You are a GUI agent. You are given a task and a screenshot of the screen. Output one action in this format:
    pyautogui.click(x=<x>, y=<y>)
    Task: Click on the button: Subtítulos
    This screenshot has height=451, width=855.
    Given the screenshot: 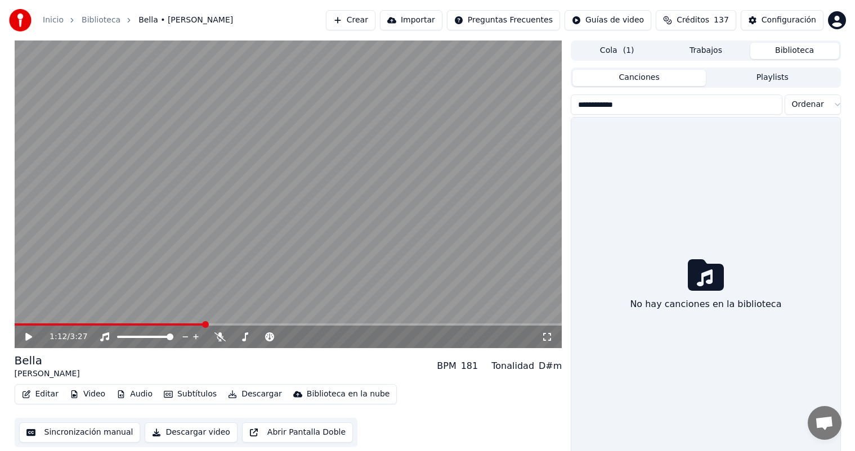 What is the action you would take?
    pyautogui.click(x=190, y=395)
    